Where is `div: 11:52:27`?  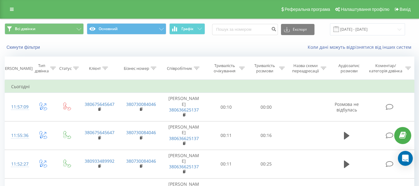 div: 11:52:27 is located at coordinates (18, 164).